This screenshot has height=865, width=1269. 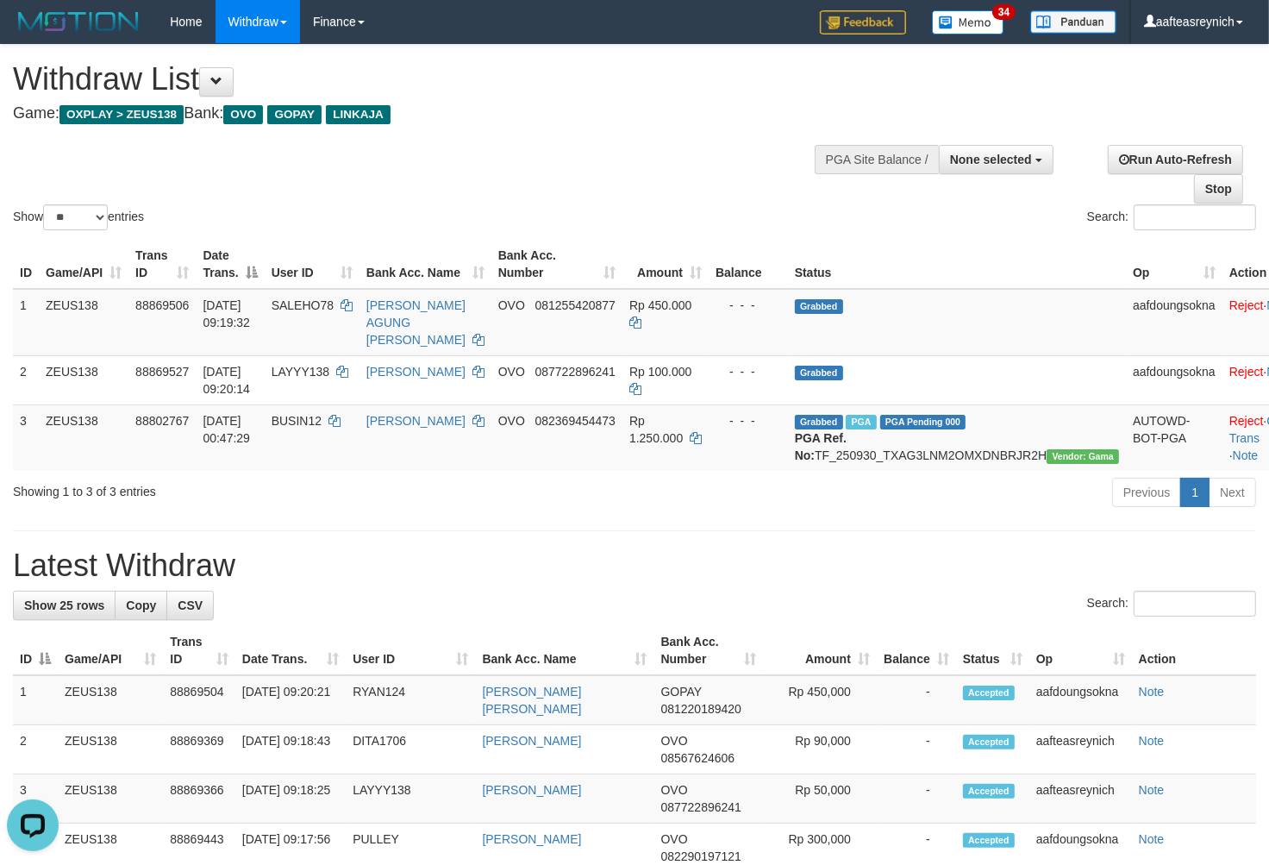 I want to click on button: Open LiveChat chat widget, so click(x=33, y=33).